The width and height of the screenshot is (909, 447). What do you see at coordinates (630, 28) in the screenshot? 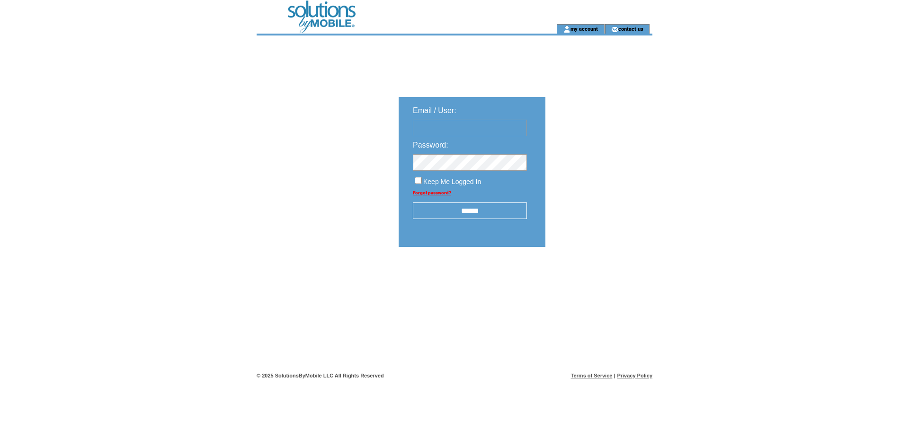
I see `a: contact us` at bounding box center [630, 28].